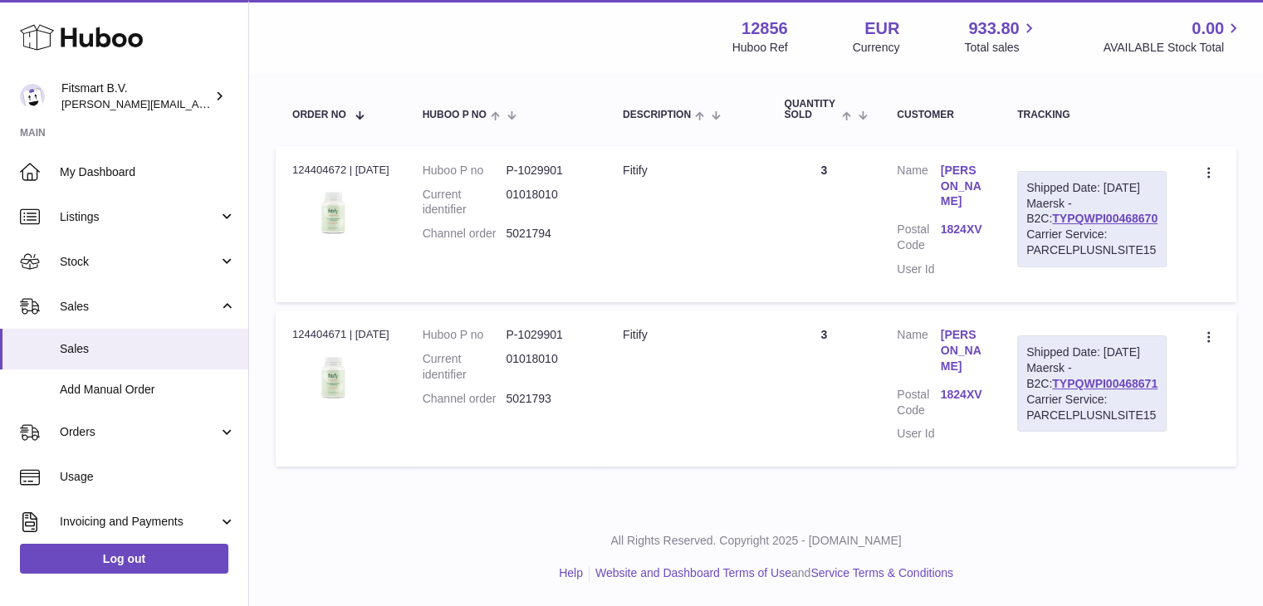 This screenshot has height=606, width=1263. What do you see at coordinates (657, 115) in the screenshot?
I see `span: Description` at bounding box center [657, 115].